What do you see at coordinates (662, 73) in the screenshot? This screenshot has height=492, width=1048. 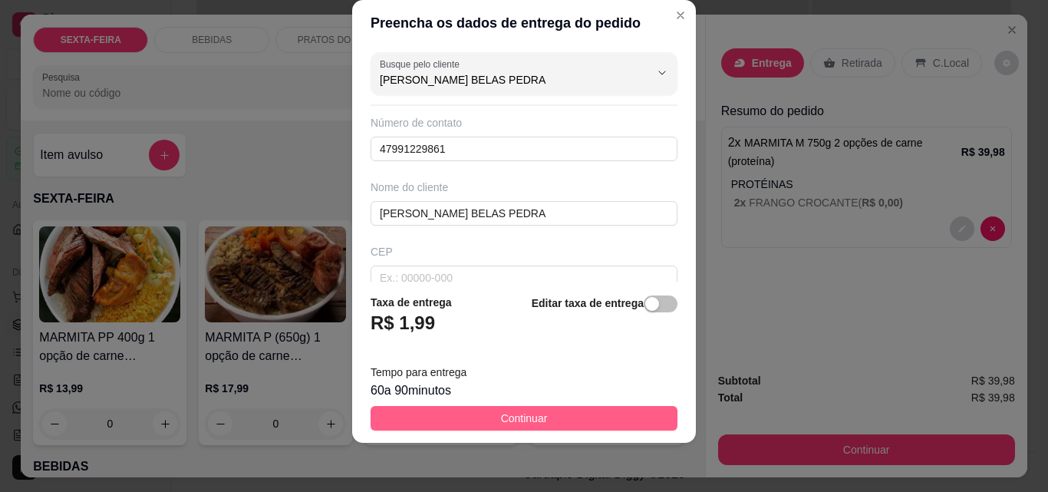 I see `button: Show suggestions` at bounding box center [662, 73].